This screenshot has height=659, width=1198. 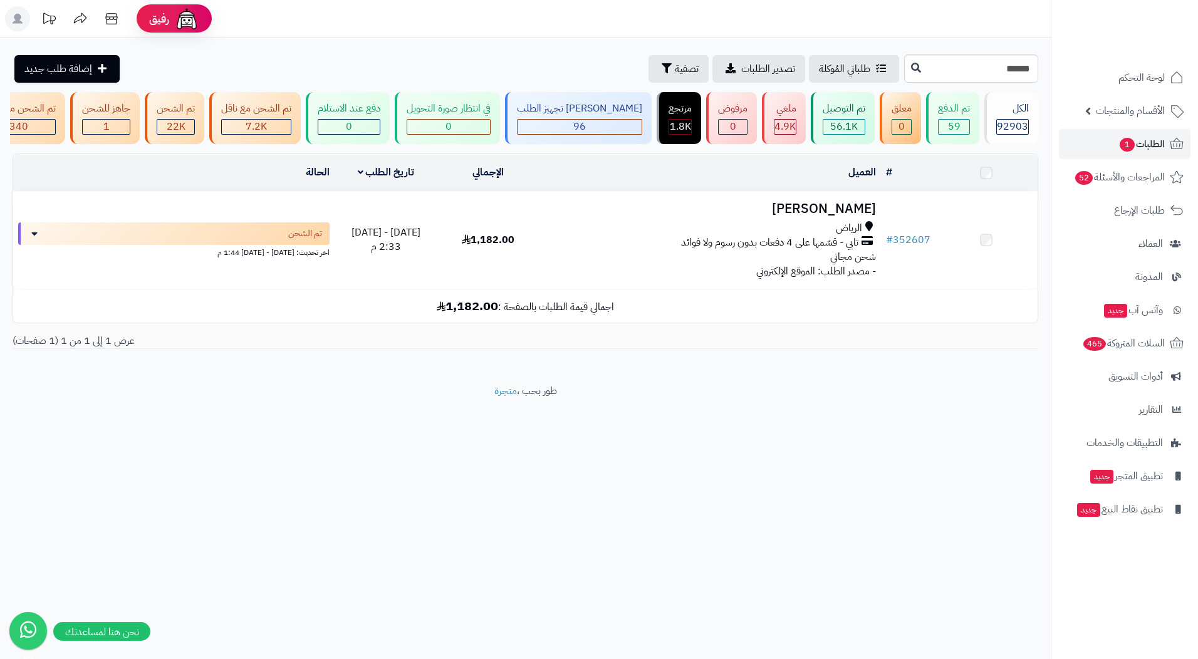 What do you see at coordinates (862, 172) in the screenshot?
I see `a: العميل` at bounding box center [862, 172].